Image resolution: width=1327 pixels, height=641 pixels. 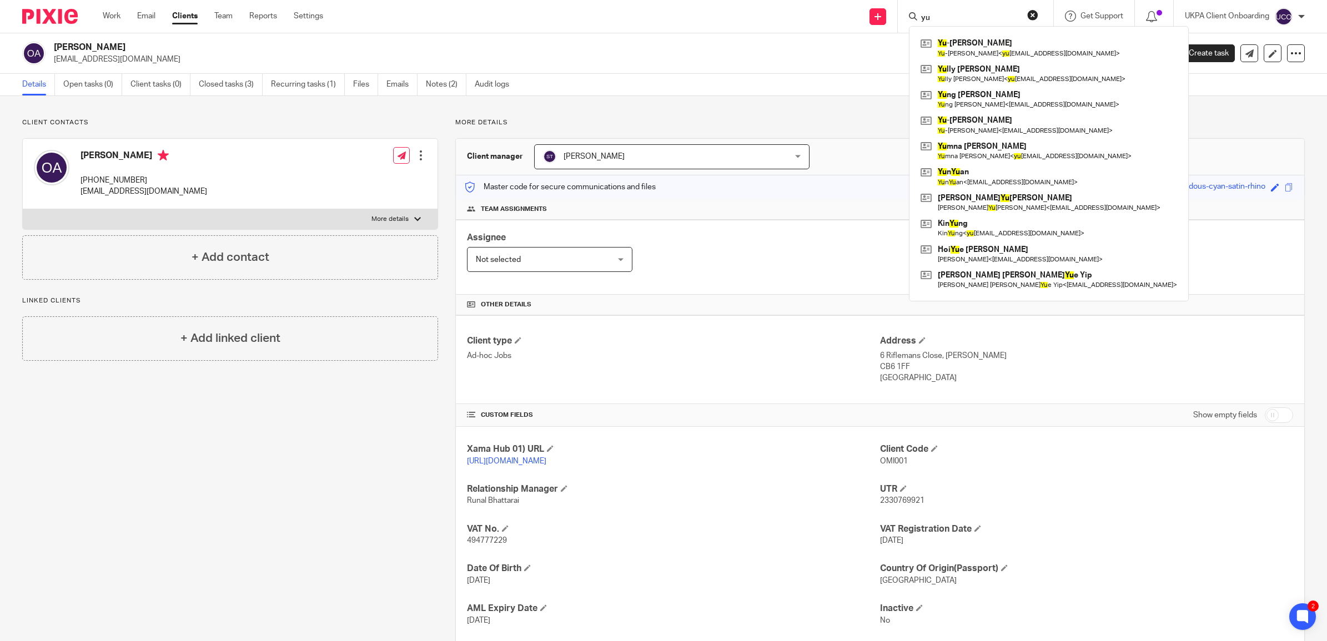 What do you see at coordinates (1227, 16) in the screenshot?
I see `p: UKPA Client Onboarding` at bounding box center [1227, 16].